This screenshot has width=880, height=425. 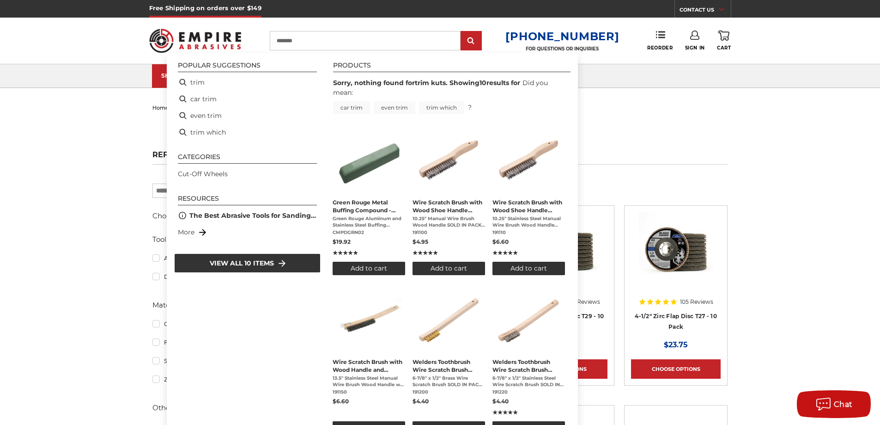 I want to click on img: Empire Abrasives, so click(x=195, y=41).